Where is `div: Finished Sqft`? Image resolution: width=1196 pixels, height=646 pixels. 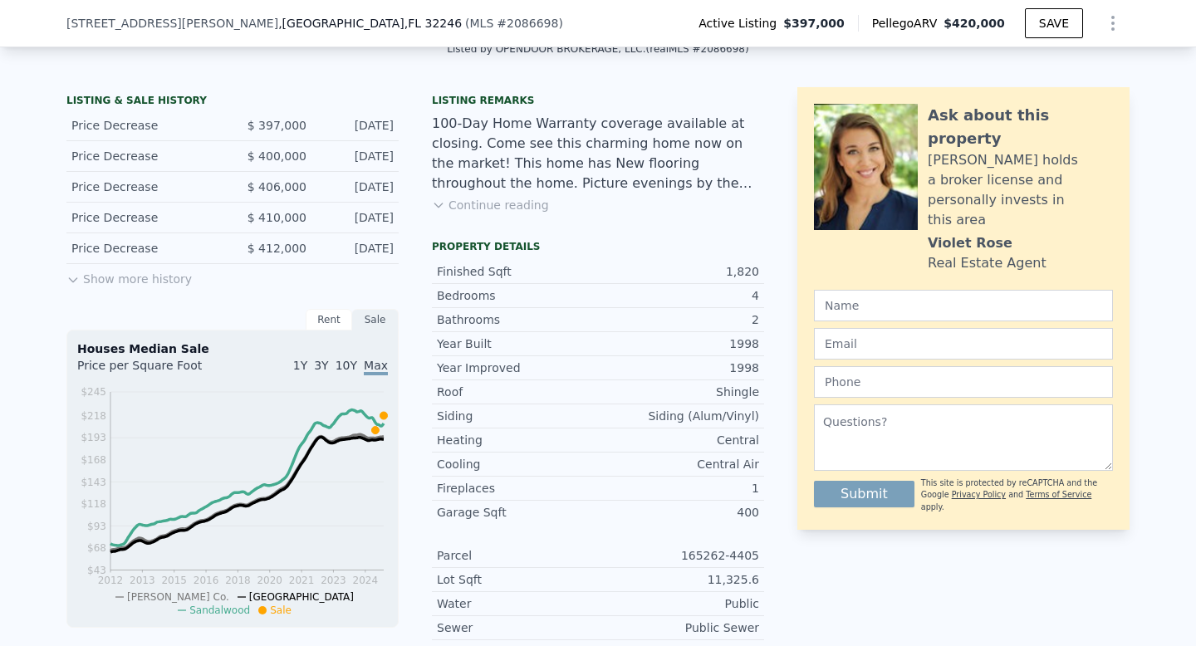
div: Finished Sqft is located at coordinates (517, 271).